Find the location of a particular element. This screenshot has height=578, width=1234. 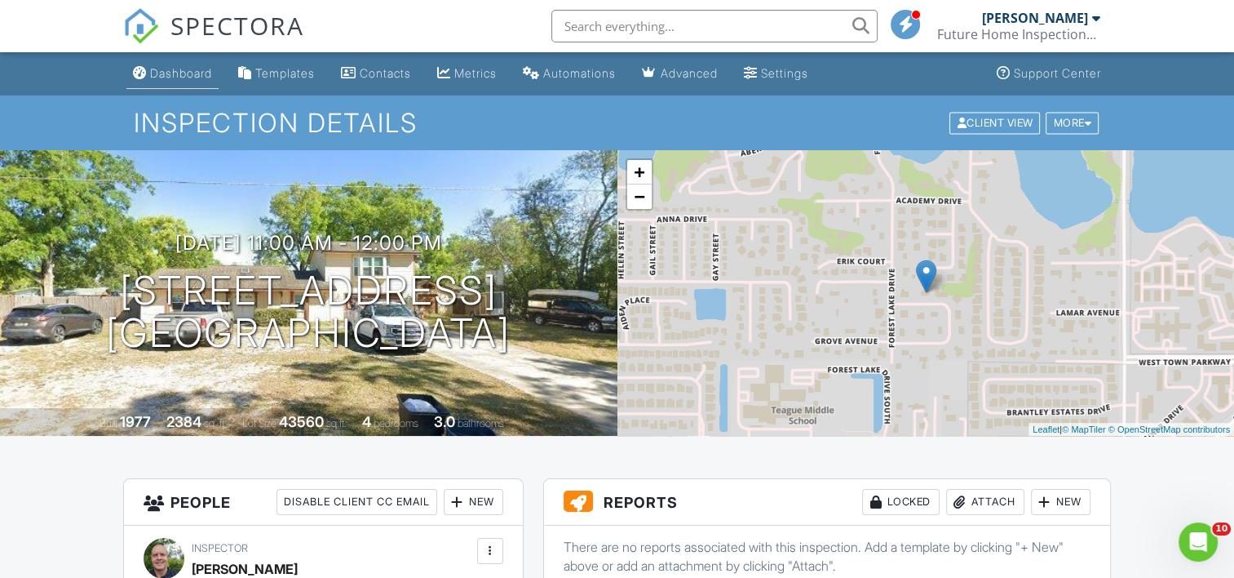

div: Templates is located at coordinates (285, 73).